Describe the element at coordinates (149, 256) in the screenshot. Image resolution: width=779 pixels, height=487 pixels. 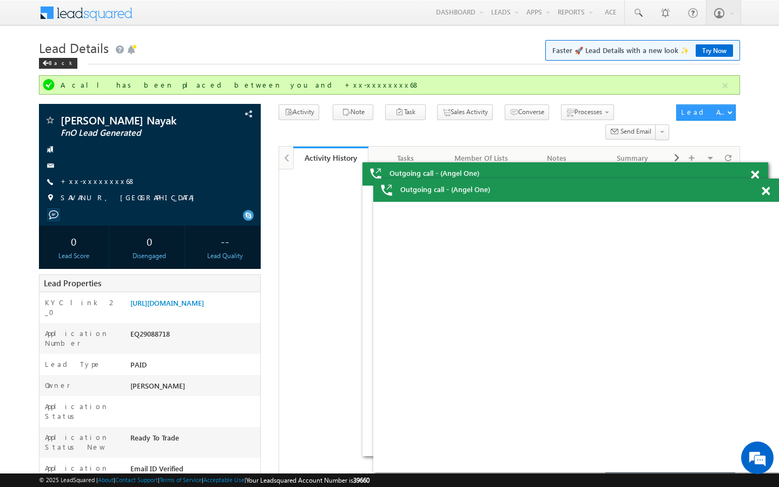
I see `div: Disengaged` at that location.